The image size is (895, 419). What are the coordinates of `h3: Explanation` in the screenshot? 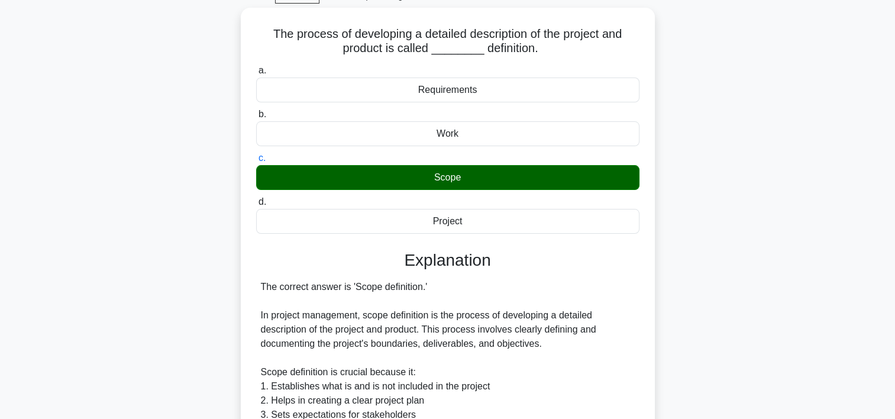 It's located at (448, 260).